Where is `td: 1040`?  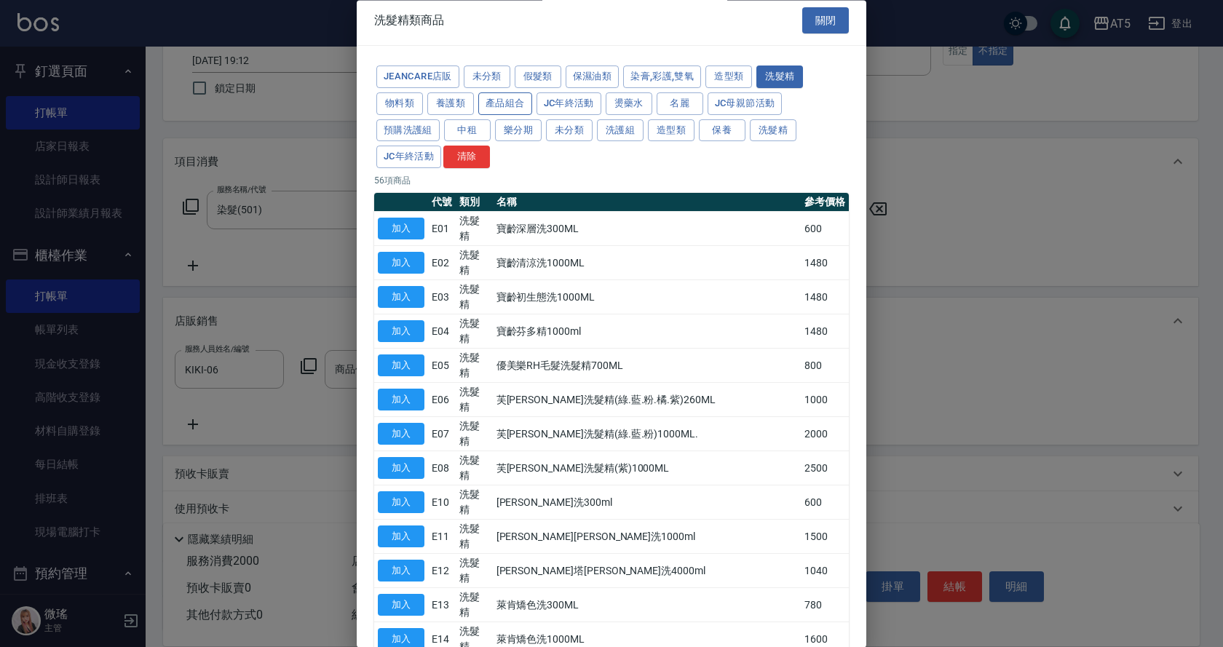 td: 1040 is located at coordinates (825, 571).